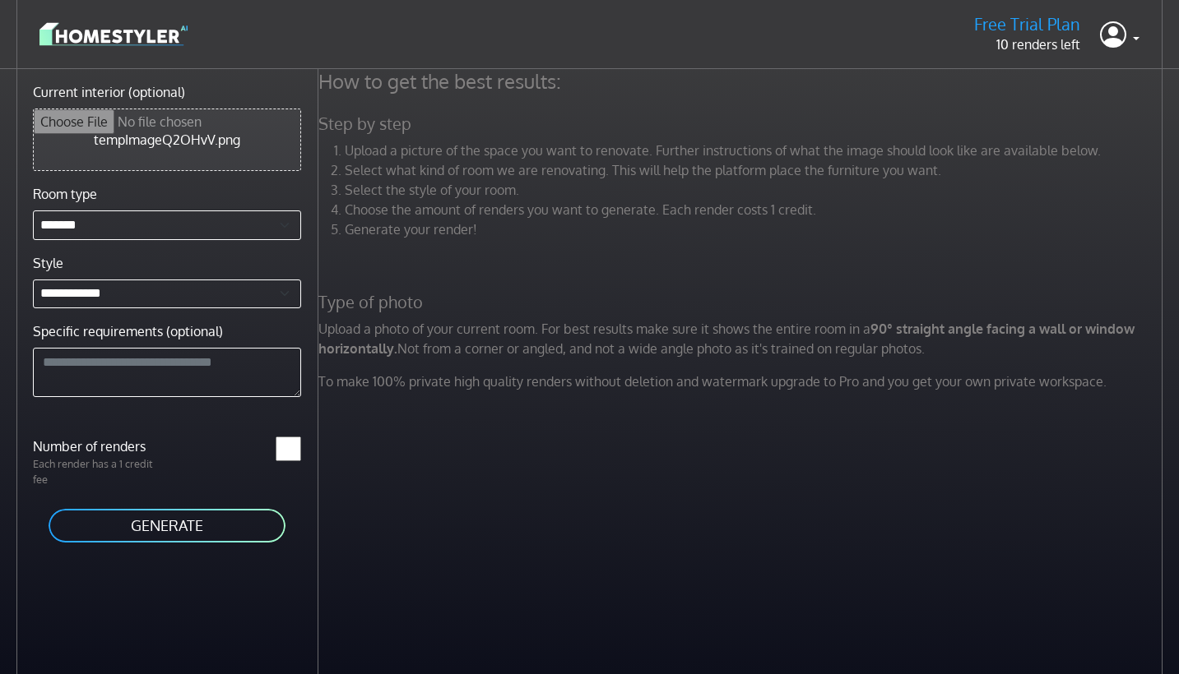 The image size is (1179, 674). What do you see at coordinates (755, 170) in the screenshot?
I see `li: Select what kind of room we are renovating. This will help the platform place the furniture you w...` at bounding box center [755, 170].